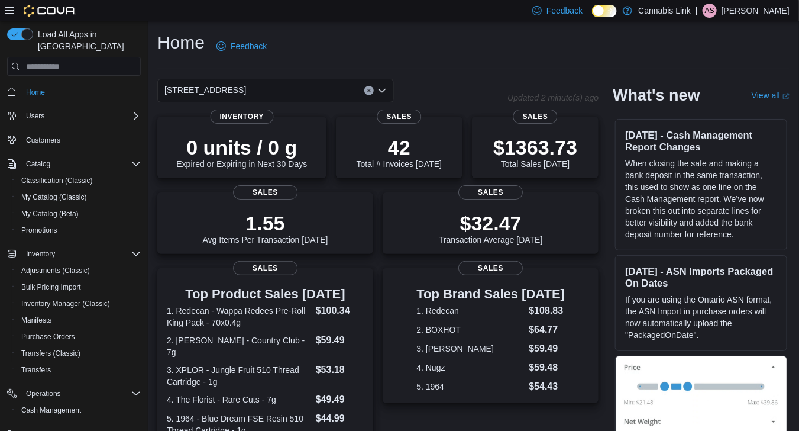  Describe the element at coordinates (771, 95) in the screenshot. I see `a: View allExternal link` at that location.